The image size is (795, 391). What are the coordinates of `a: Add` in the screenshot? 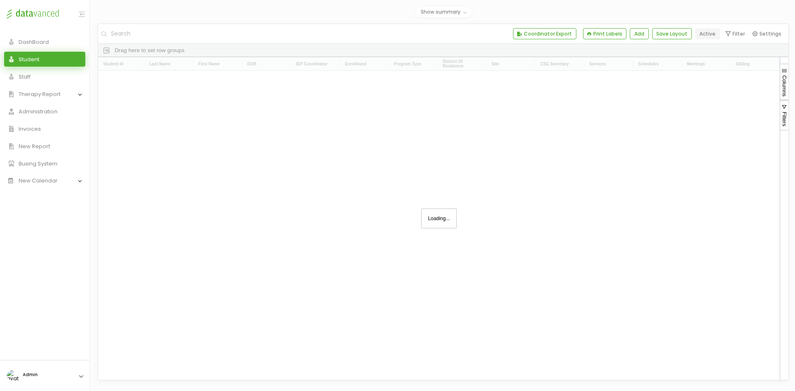 It's located at (639, 34).